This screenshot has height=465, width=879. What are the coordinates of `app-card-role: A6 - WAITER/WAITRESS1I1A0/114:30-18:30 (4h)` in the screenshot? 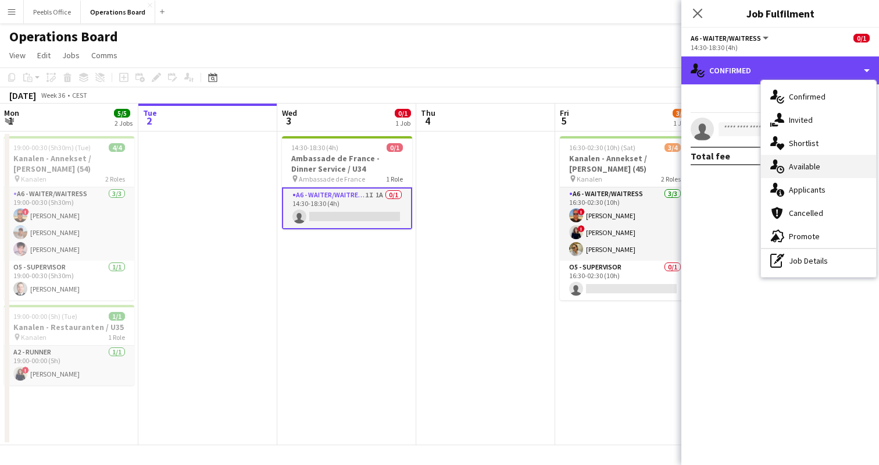 It's located at (347, 208).